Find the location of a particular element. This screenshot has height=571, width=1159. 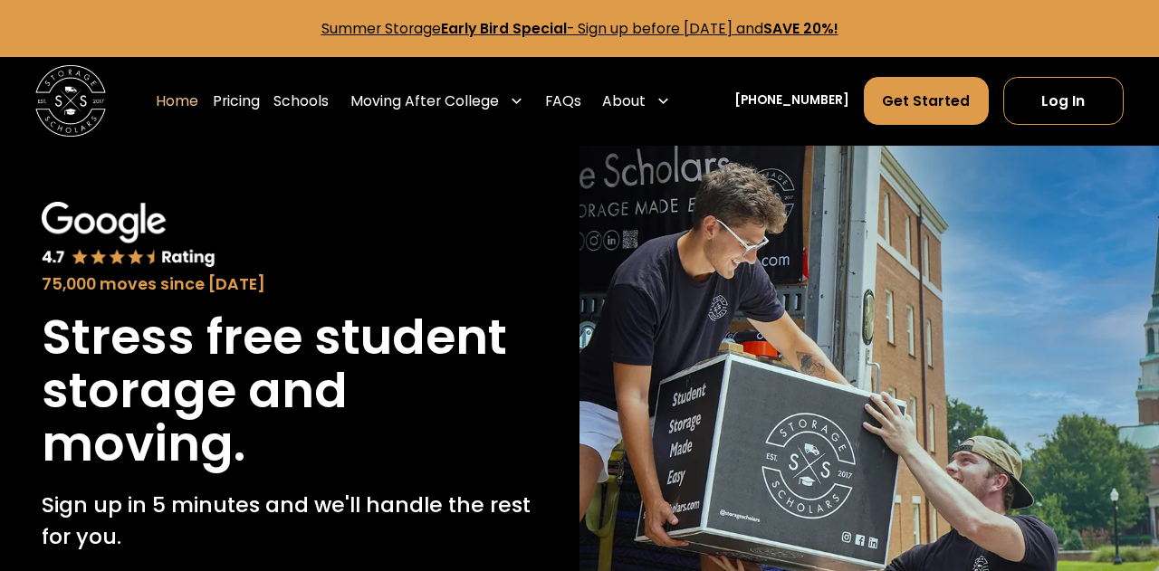

a: FAQs is located at coordinates (563, 100).